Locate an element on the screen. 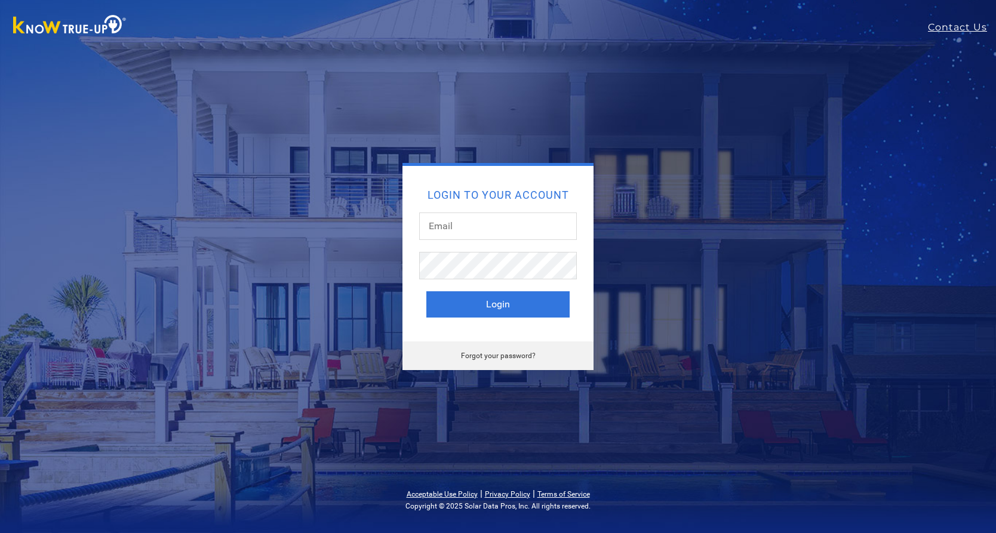 This screenshot has height=533, width=996. input: Email is located at coordinates (498, 226).